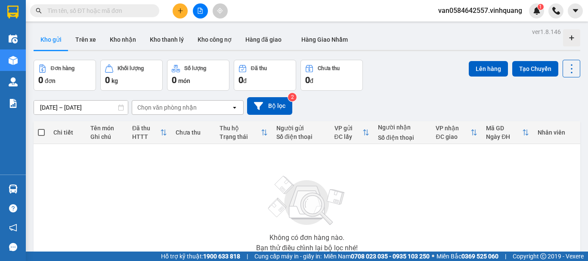  What do you see at coordinates (214, 40) in the screenshot?
I see `button: Kho công nợ` at bounding box center [214, 40].